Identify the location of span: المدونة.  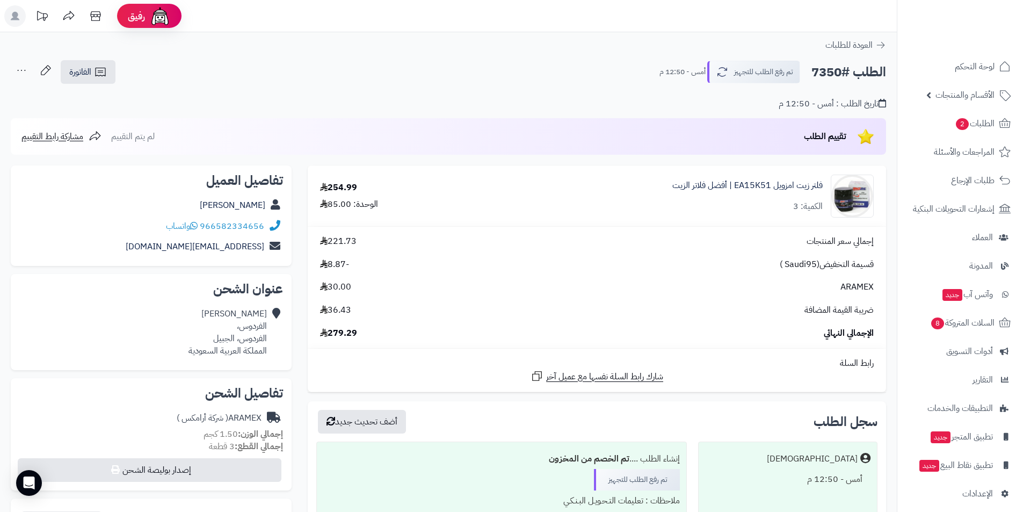
(981, 266).